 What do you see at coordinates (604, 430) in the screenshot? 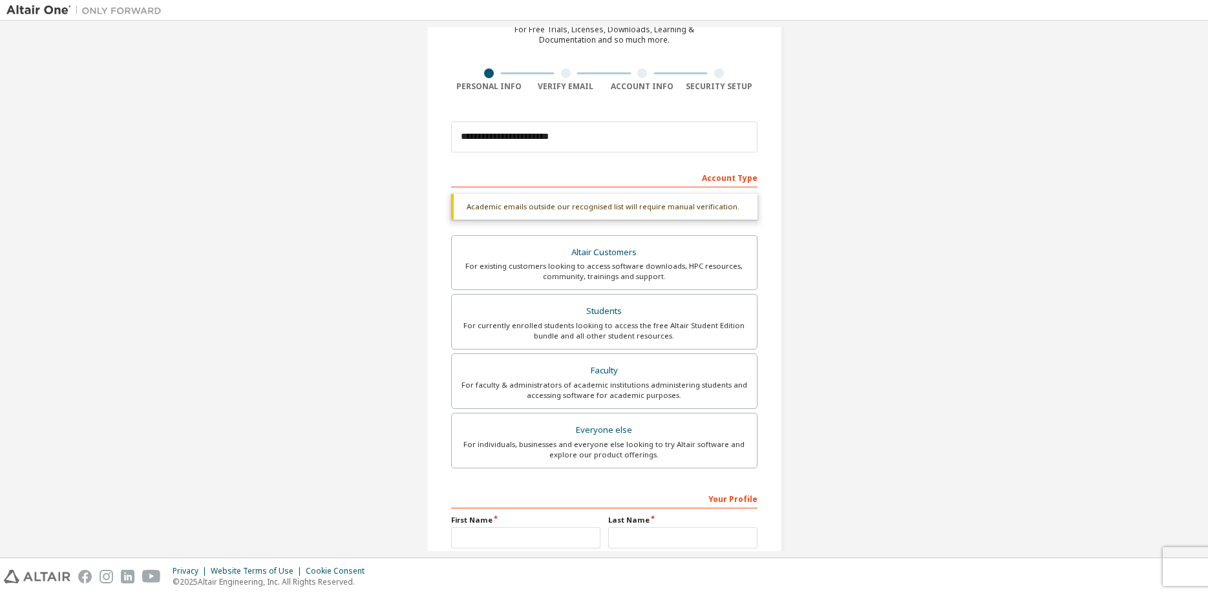
I see `div: Everyone else` at bounding box center [604, 430].